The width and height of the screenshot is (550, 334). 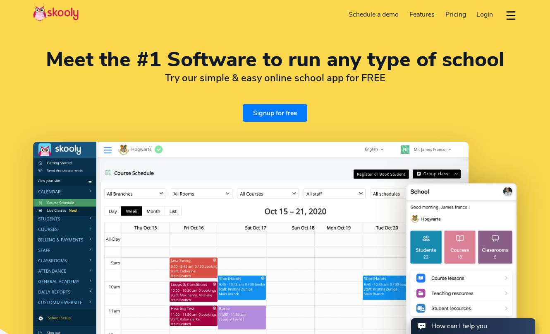 What do you see at coordinates (485, 14) in the screenshot?
I see `a: Login` at bounding box center [485, 14].